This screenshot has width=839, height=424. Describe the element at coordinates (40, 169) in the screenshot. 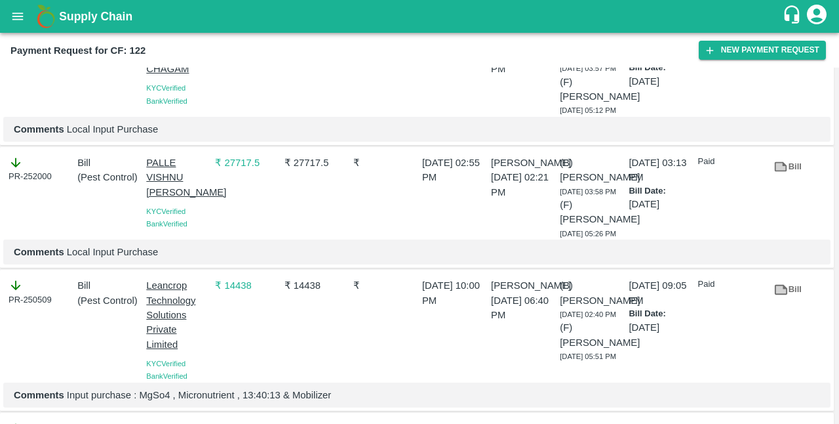

I see `div: PR-252000` at that location.